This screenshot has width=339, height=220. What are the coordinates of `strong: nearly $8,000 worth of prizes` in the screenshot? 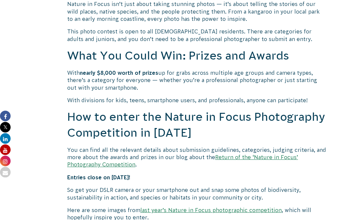 It's located at (119, 73).